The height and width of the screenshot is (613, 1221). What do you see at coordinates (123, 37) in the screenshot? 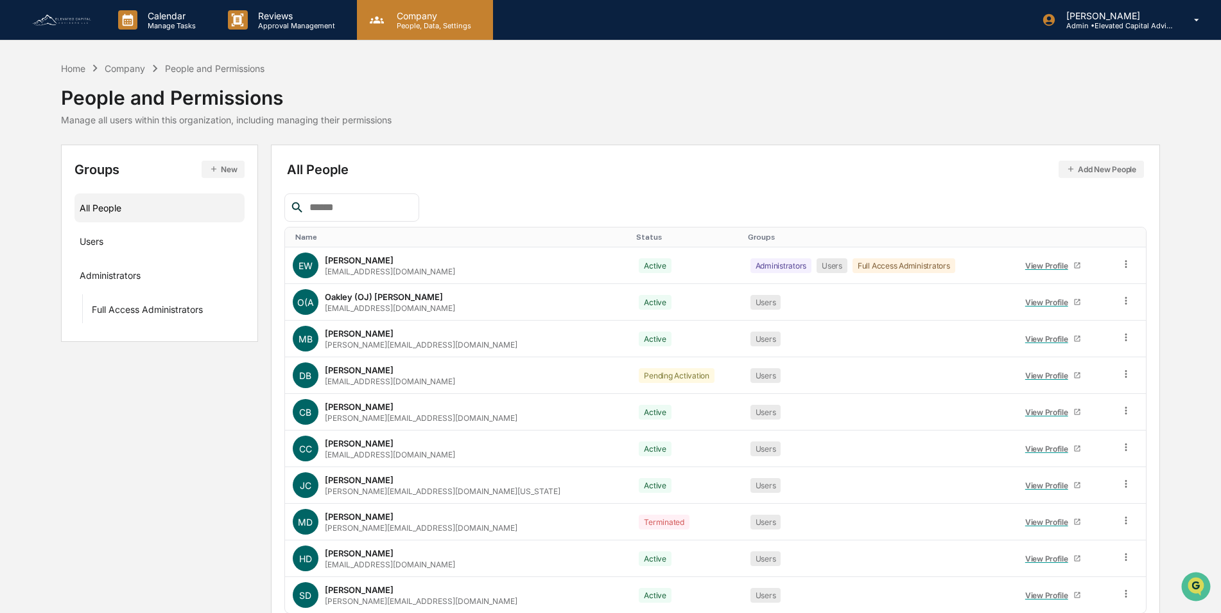
I see `p: How can we help?` at bounding box center [123, 37].